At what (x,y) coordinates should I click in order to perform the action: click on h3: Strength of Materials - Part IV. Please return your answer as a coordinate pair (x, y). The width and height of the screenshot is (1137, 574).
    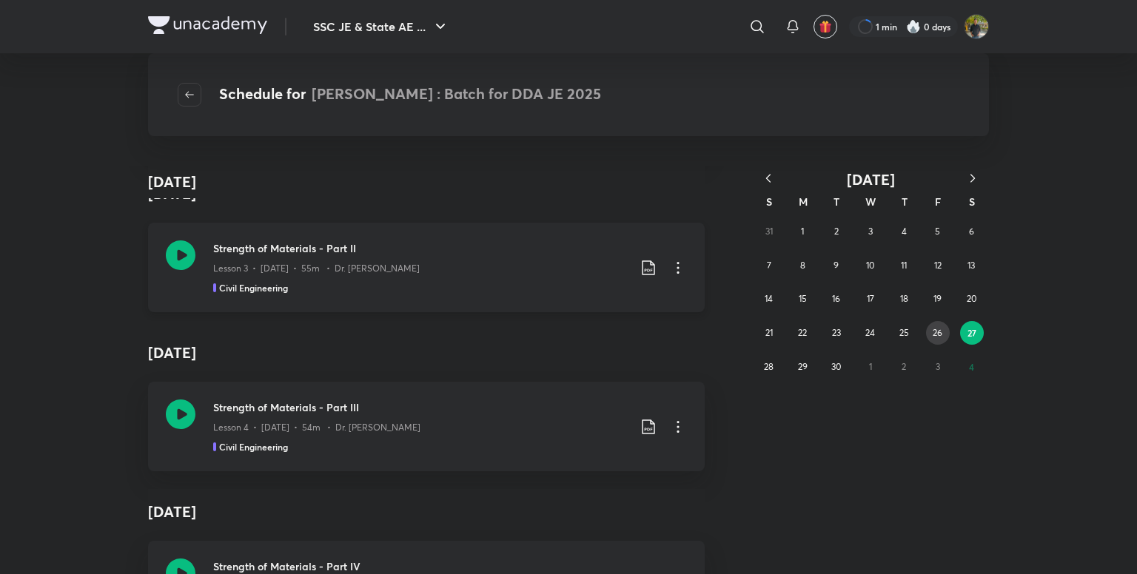
    Looking at the image, I should click on (420, 566).